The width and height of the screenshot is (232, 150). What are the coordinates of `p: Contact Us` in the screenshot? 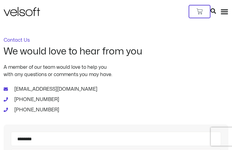 It's located at (116, 40).